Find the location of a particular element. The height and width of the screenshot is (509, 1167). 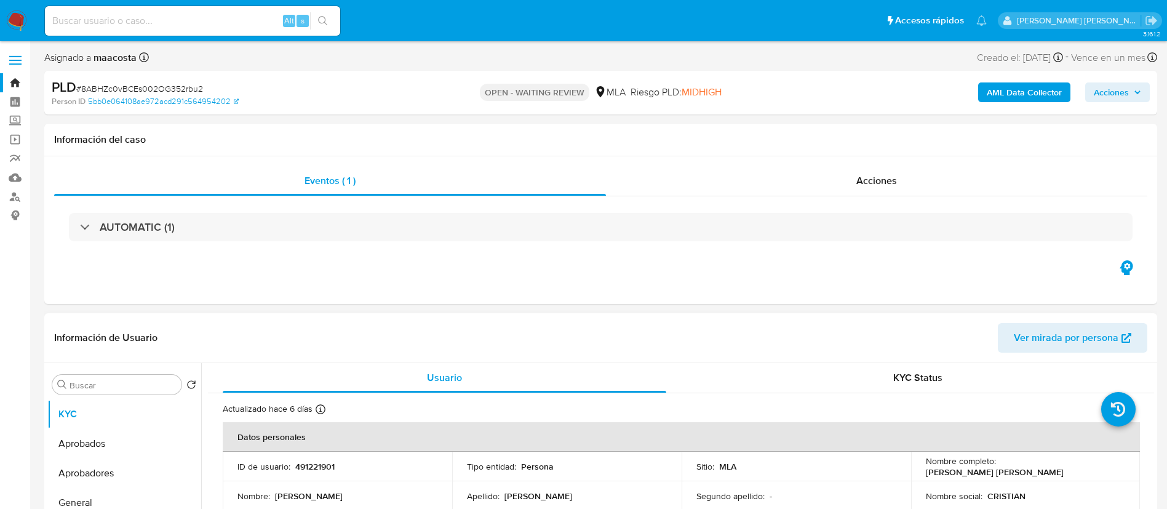

b: maacosta is located at coordinates (114, 57).